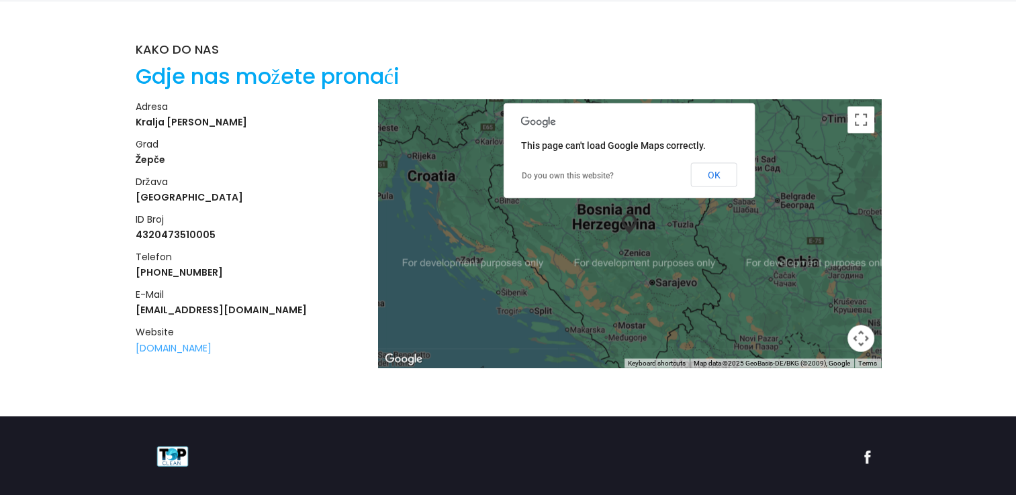 Image resolution: width=1016 pixels, height=495 pixels. Describe the element at coordinates (613, 145) in the screenshot. I see `span: This page can't load Google Maps correctly.` at that location.